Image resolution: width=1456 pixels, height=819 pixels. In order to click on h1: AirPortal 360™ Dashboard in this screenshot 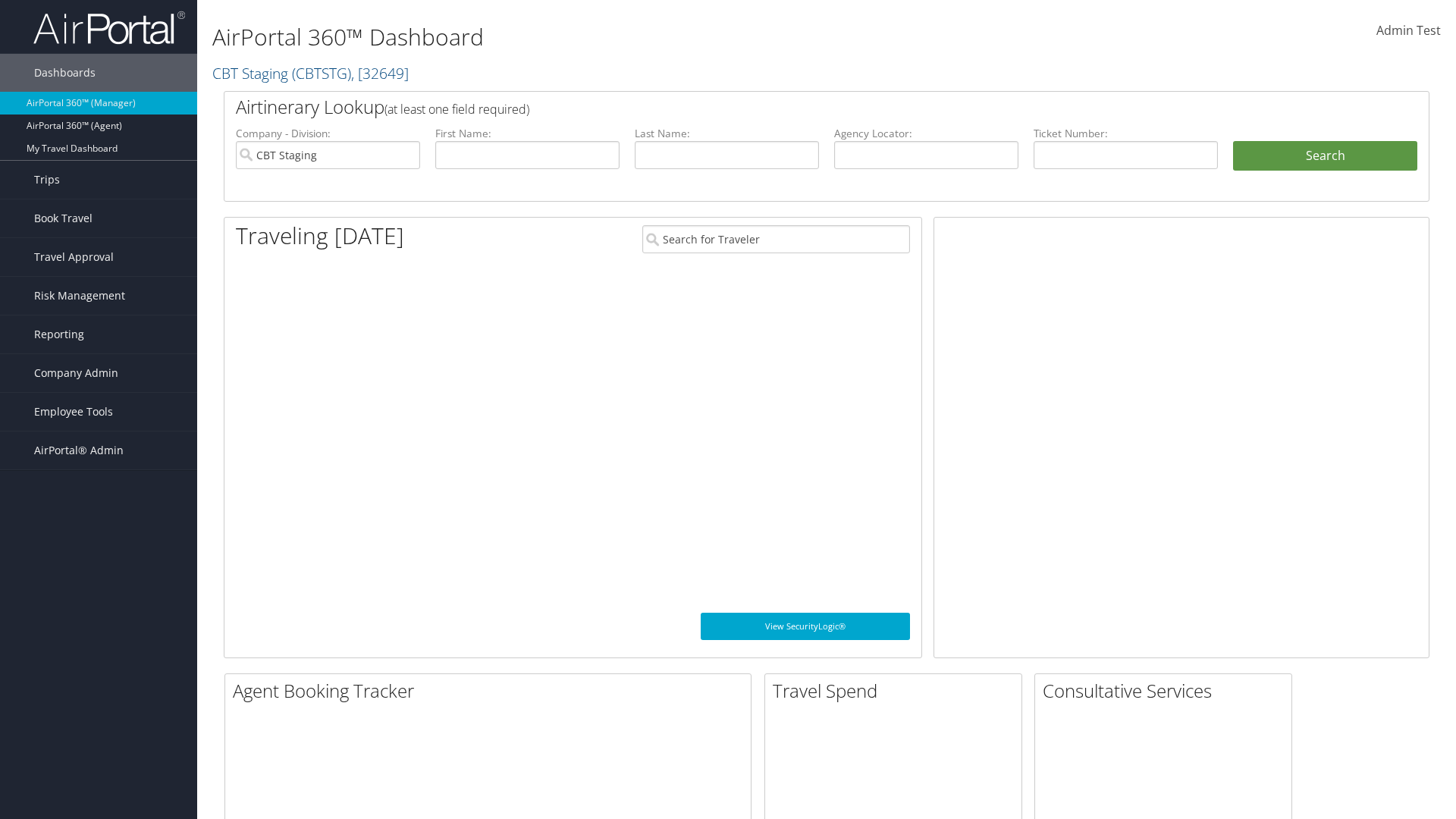, I will do `click(622, 37)`.